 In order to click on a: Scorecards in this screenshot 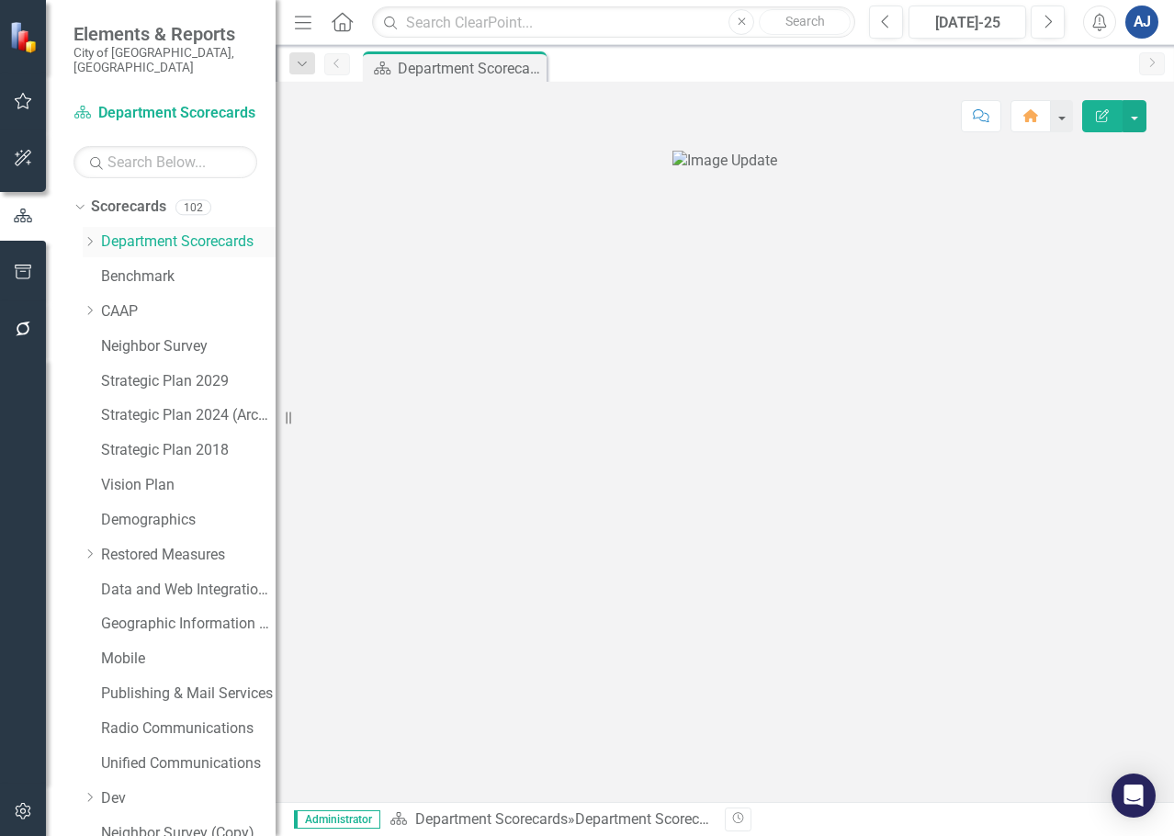, I will do `click(129, 207)`.